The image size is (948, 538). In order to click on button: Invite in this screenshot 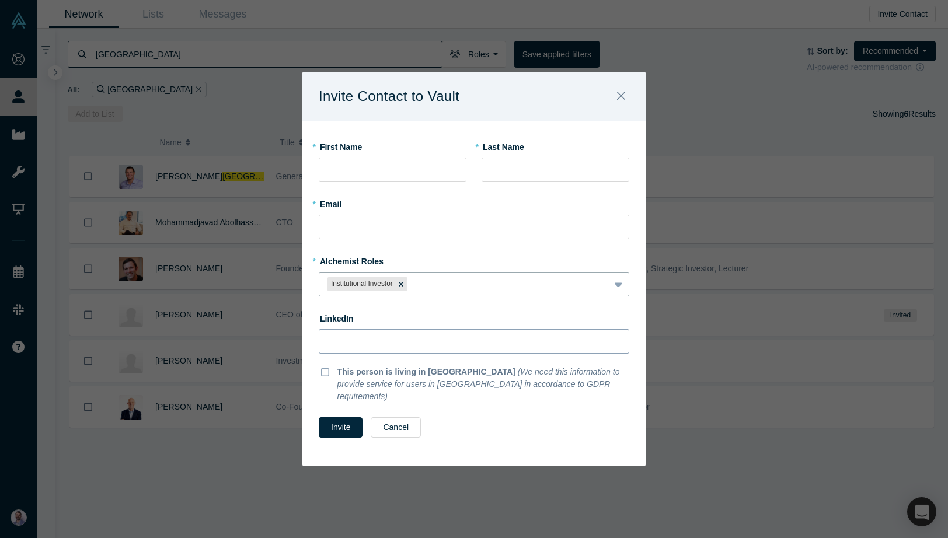, I will do `click(340, 427)`.